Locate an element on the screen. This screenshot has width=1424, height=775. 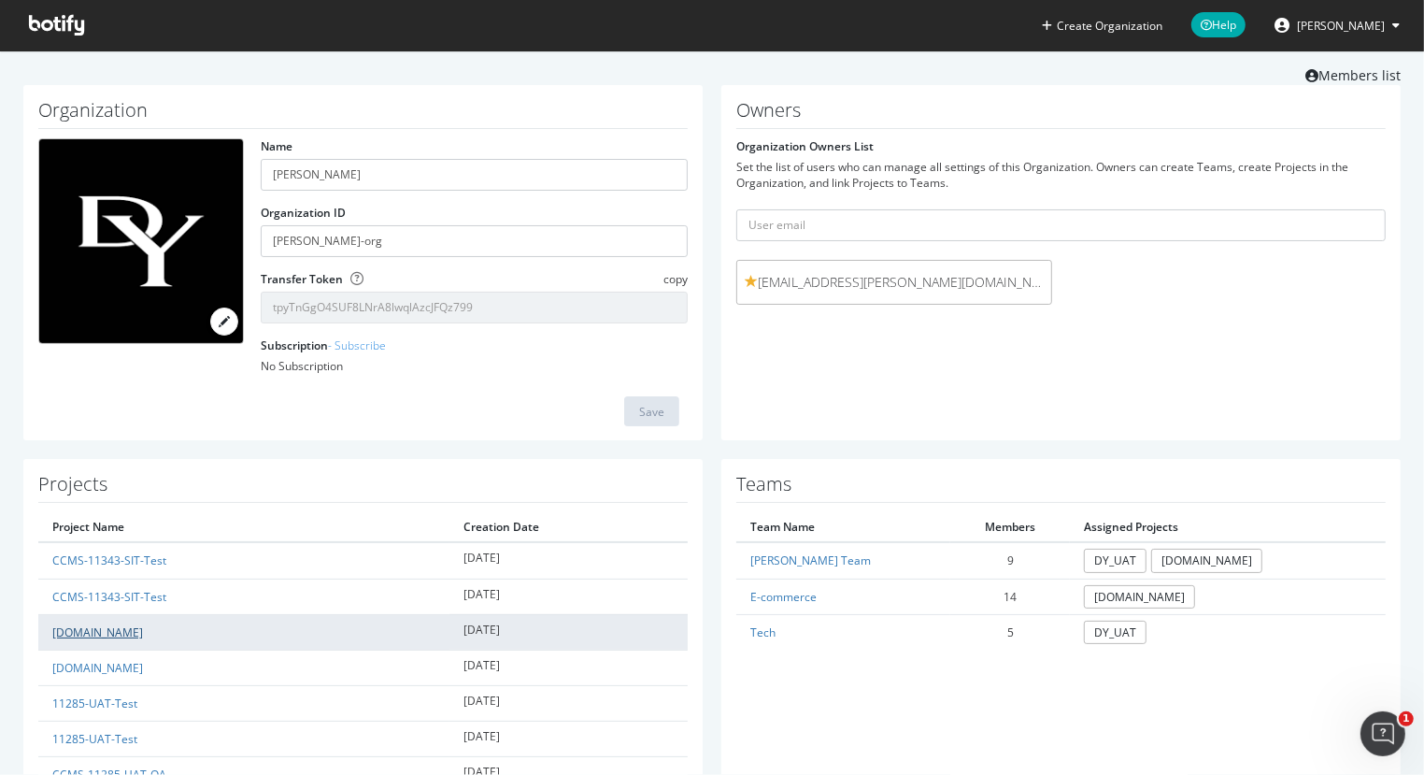
button: Create Organization is located at coordinates (1102, 25).